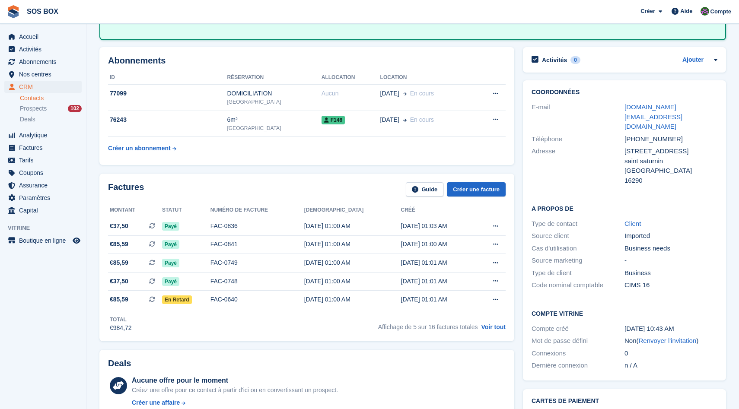 This screenshot has height=409, width=739. I want to click on div: CIMS 16, so click(671, 285).